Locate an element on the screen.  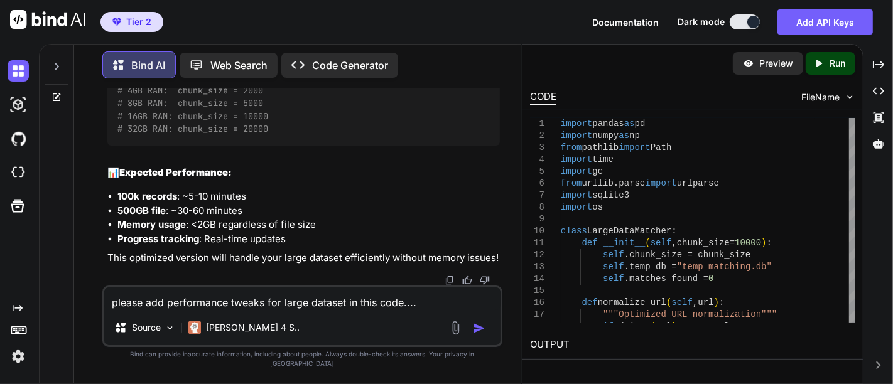
p: Web Search is located at coordinates (239, 65).